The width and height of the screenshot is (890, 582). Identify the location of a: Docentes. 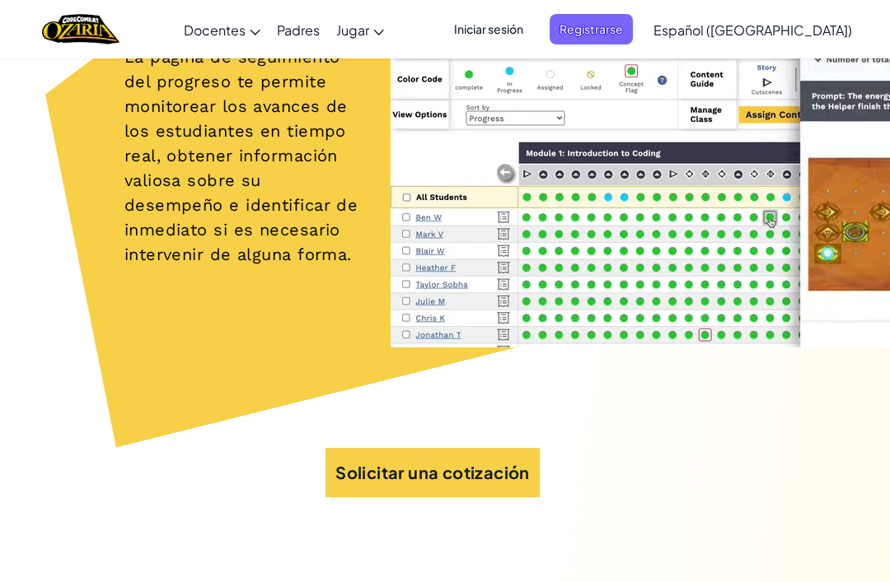
(222, 30).